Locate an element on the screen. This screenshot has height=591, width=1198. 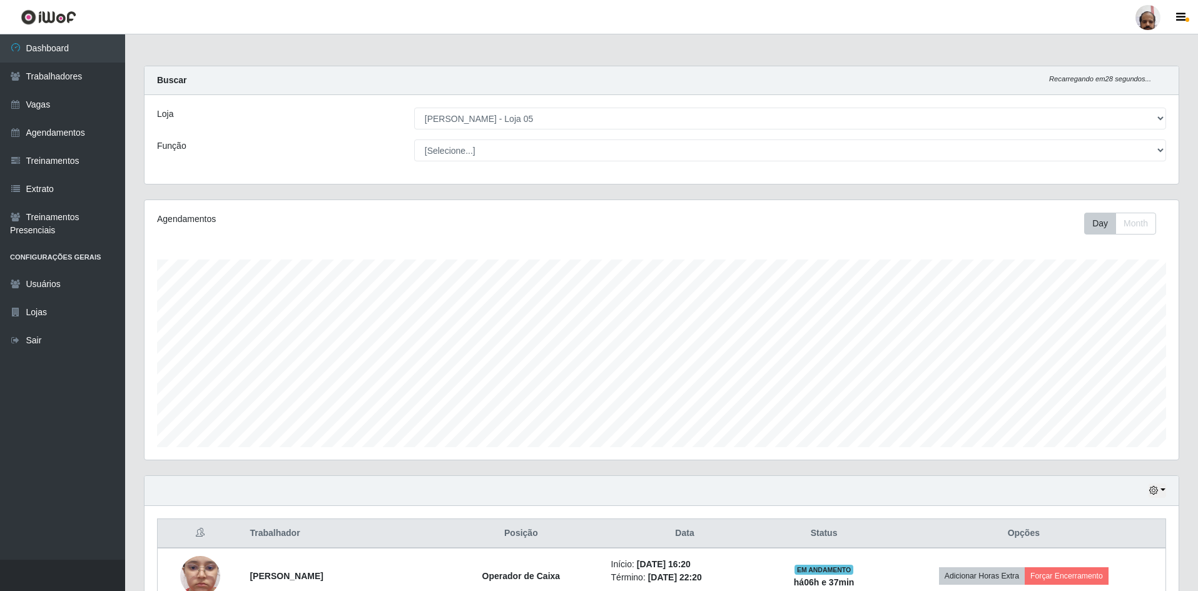
strong: Buscar is located at coordinates (171, 80).